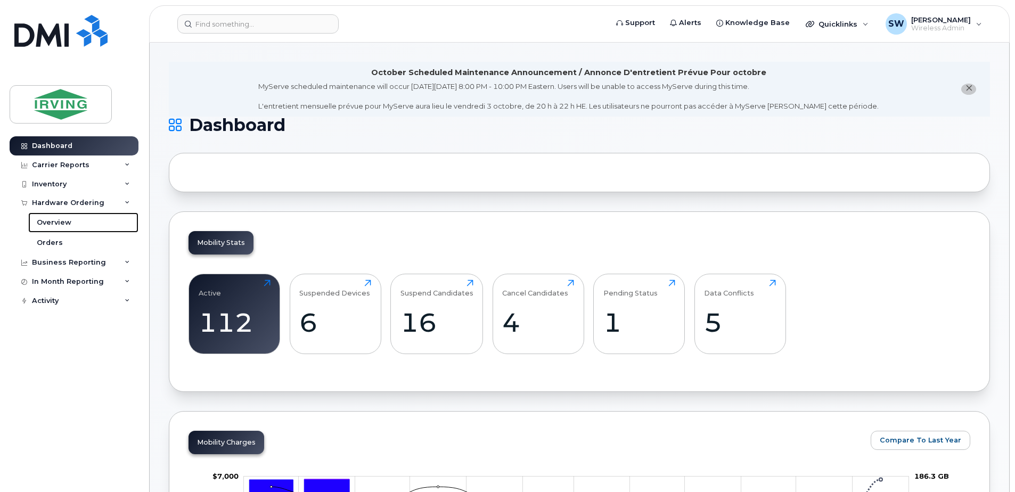 This screenshot has width=1015, height=492. What do you see at coordinates (234, 322) in the screenshot?
I see `div: 112` at bounding box center [234, 322].